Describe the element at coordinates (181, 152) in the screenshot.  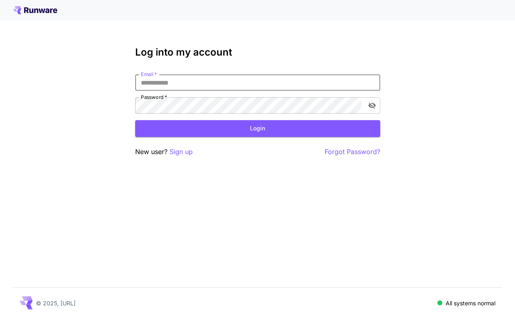
I see `button: Sign up` at that location.